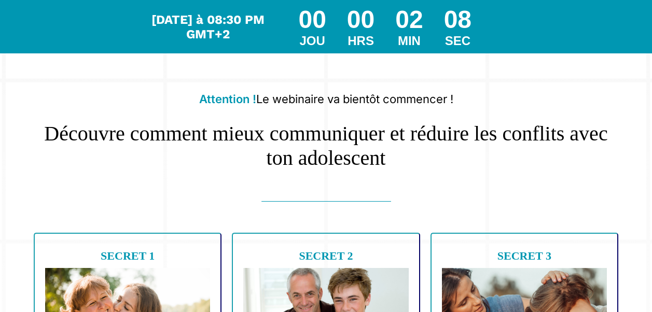  Describe the element at coordinates (228, 99) in the screenshot. I see `b: Attention !` at that location.